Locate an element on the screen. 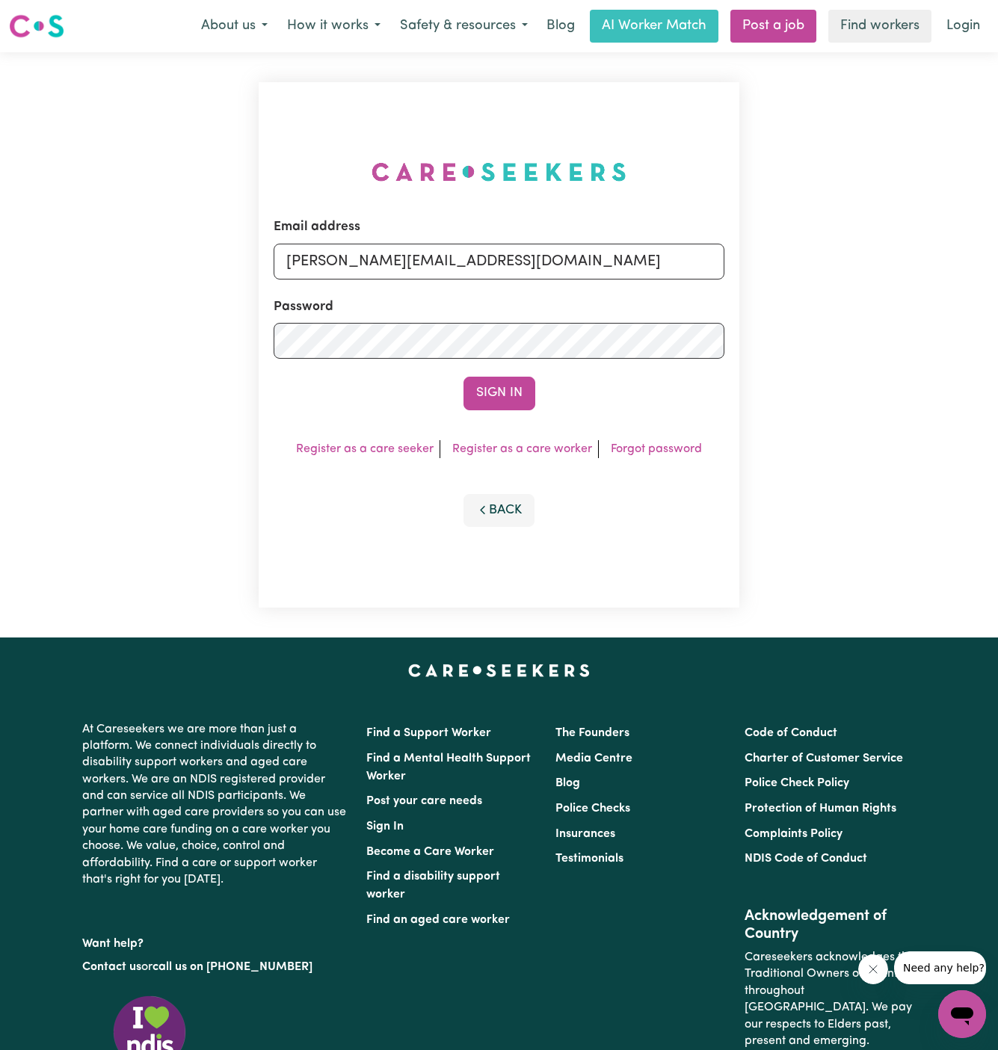 The image size is (998, 1050). button: How it works is located at coordinates (333, 26).